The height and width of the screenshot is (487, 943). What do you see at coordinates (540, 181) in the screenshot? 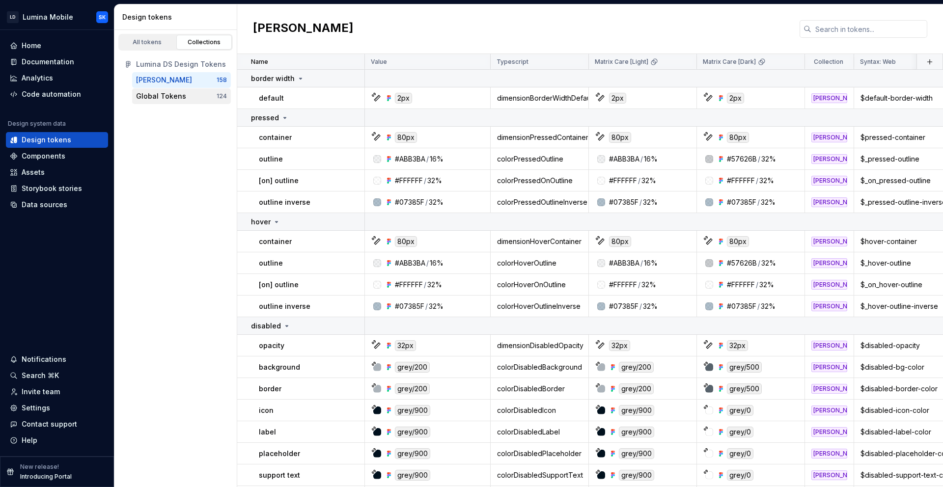
I see `div: colorPressedOnOutline` at bounding box center [540, 181].